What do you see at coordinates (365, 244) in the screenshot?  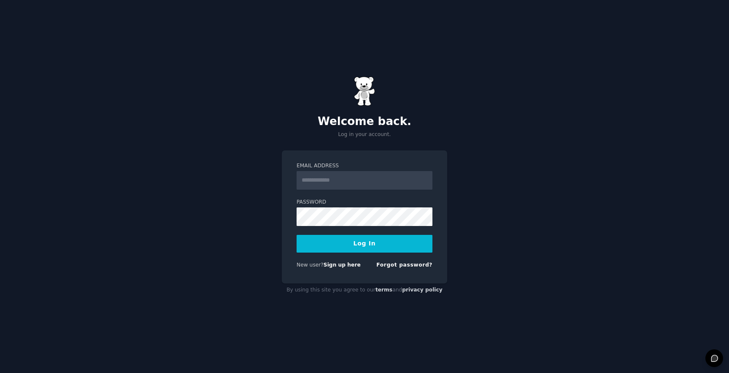 I see `button: Log In` at bounding box center [365, 244].